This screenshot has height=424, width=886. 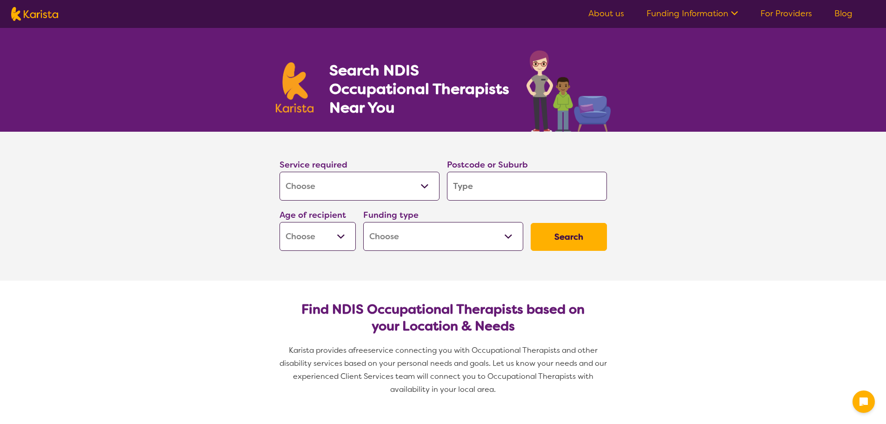 What do you see at coordinates (419, 89) in the screenshot?
I see `h1: Search NDIS Occupational Therapists Near You` at bounding box center [419, 89].